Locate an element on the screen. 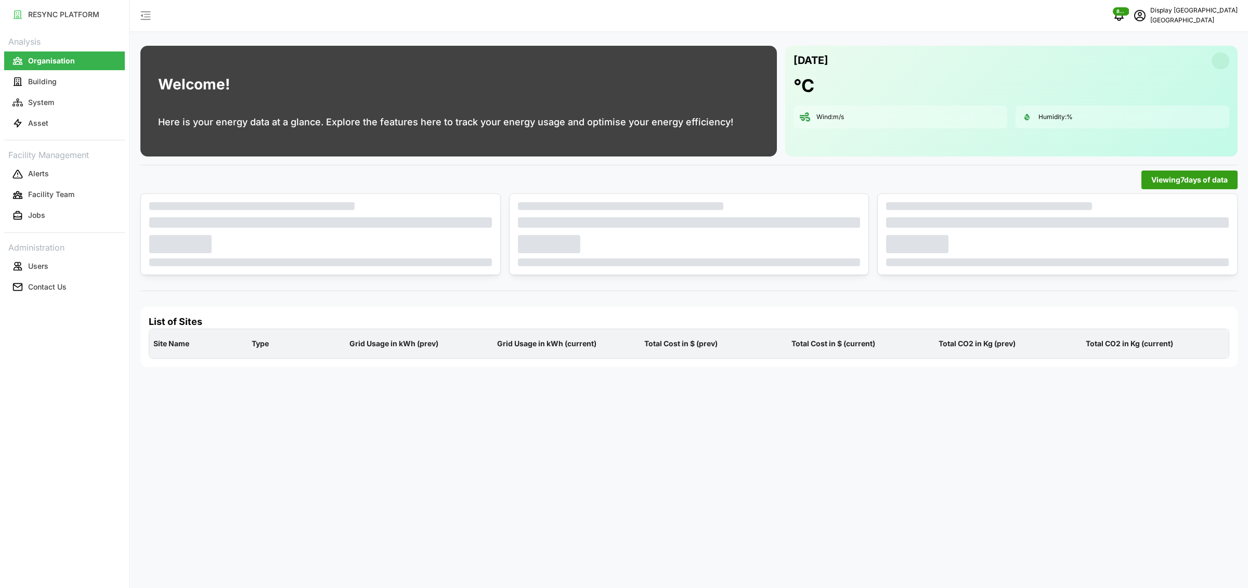 The height and width of the screenshot is (588, 1248). button: schedule is located at coordinates (1140, 16).